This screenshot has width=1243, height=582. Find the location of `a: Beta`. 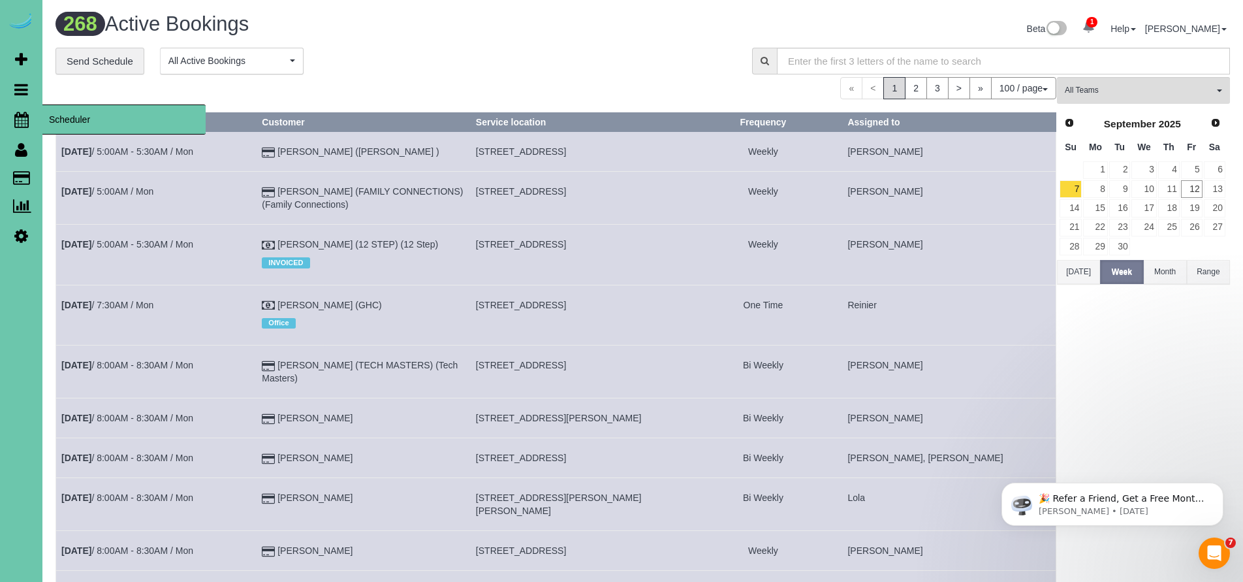

a: Beta is located at coordinates (1047, 29).